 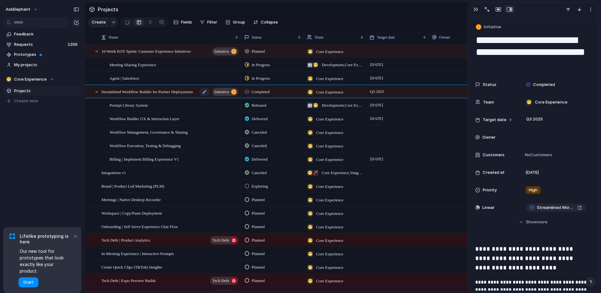 What do you see at coordinates (22, 9) in the screenshot?
I see `button: AskElephant` at bounding box center [22, 9].